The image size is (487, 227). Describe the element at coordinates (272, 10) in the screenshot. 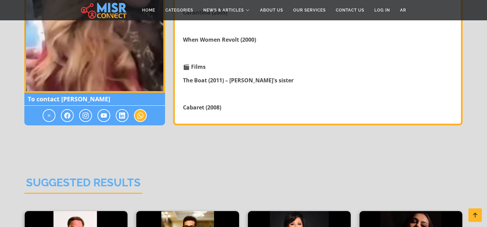

I see `a: About Us` at that location.